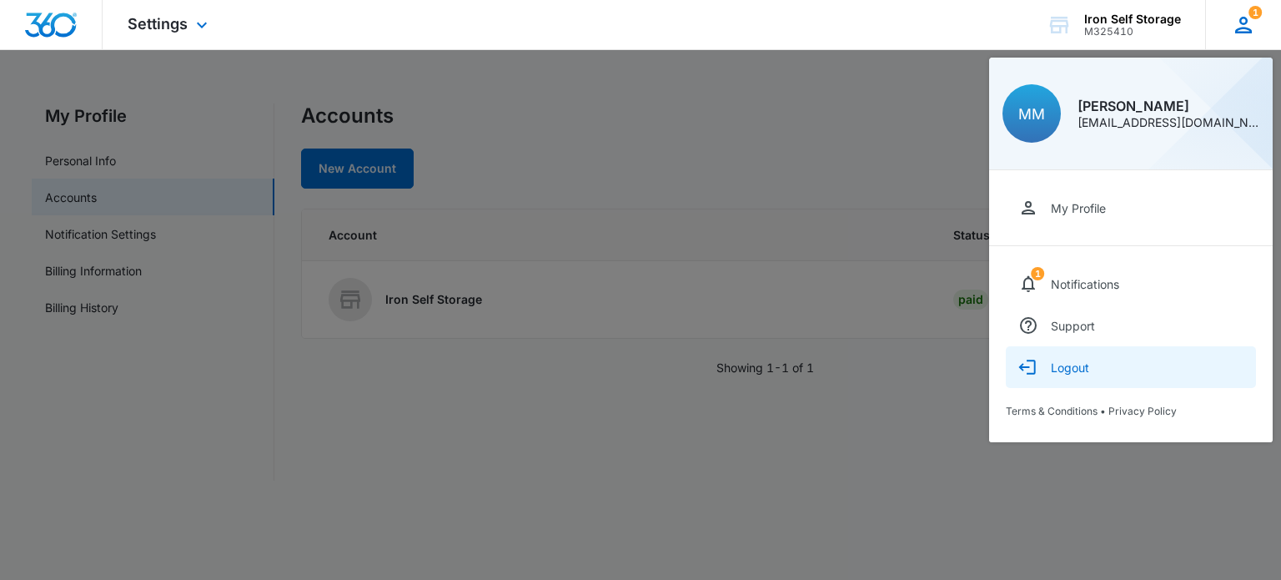 This screenshot has height=580, width=1281. Describe the element at coordinates (1070, 367) in the screenshot. I see `div: Logout` at that location.